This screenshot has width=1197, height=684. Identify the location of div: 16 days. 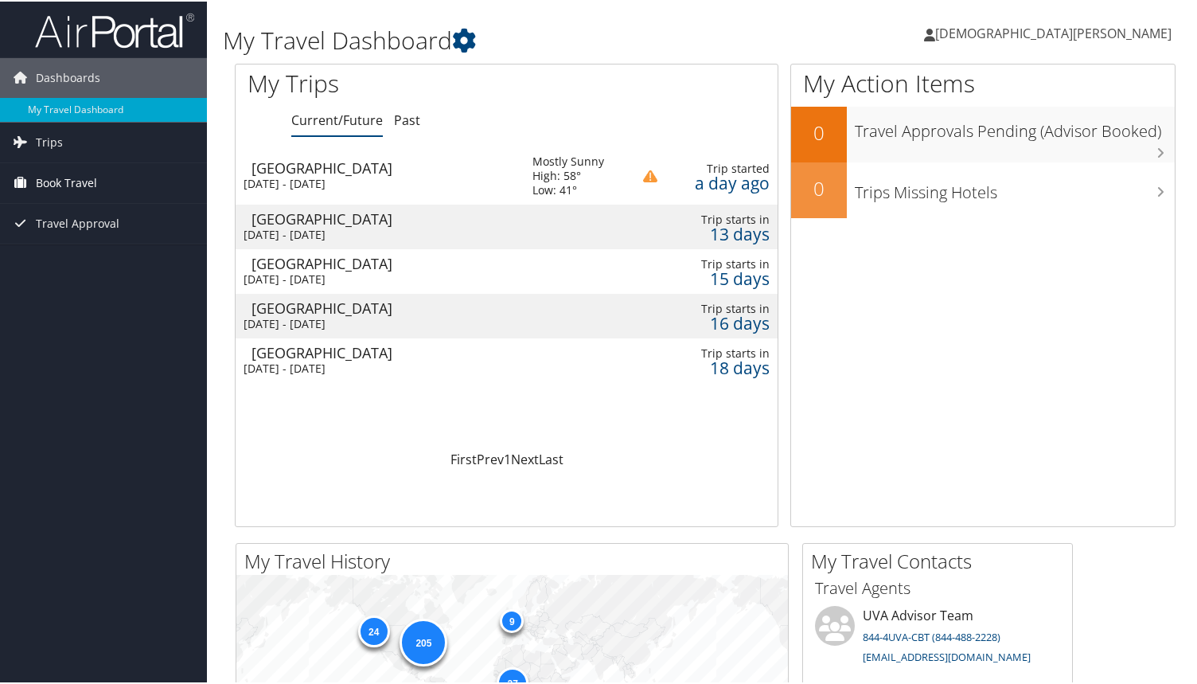
(722, 322).